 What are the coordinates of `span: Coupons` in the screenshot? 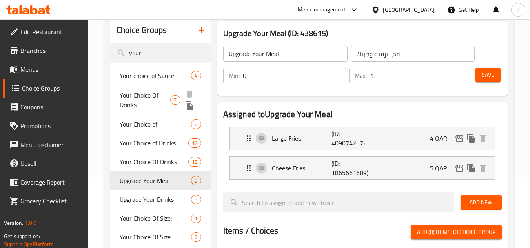 It's located at (51, 107).